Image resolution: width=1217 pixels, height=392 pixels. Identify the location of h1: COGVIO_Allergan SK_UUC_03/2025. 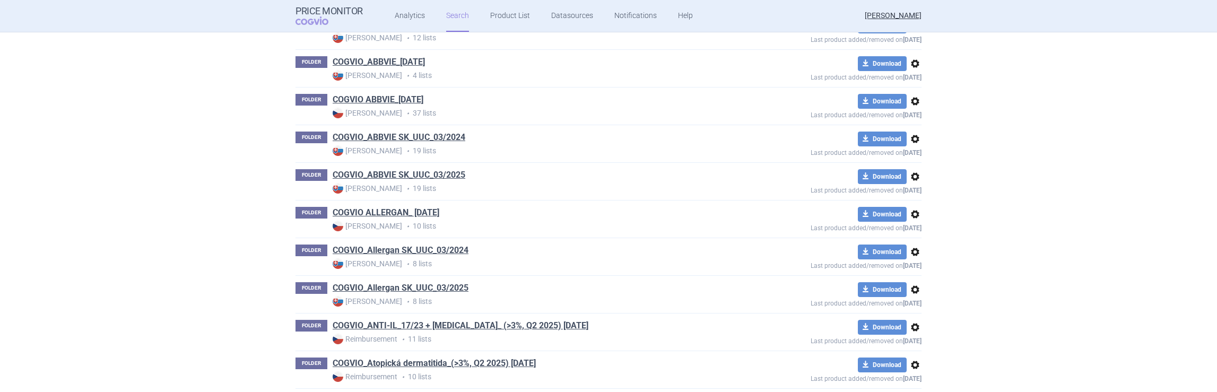
(401, 289).